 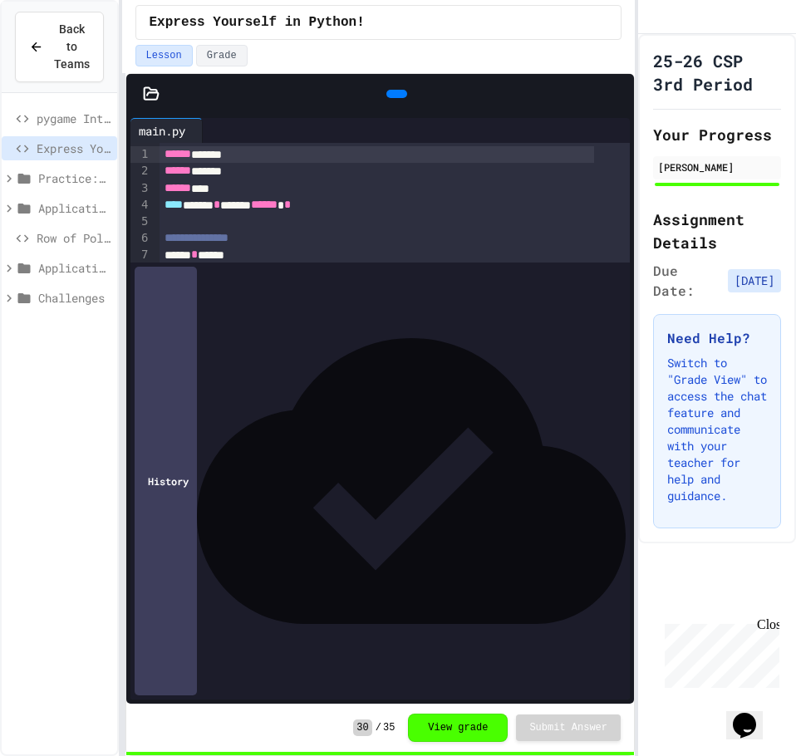 What do you see at coordinates (74, 208) in the screenshot?
I see `span: Application: Variables/Print` at bounding box center [74, 208].